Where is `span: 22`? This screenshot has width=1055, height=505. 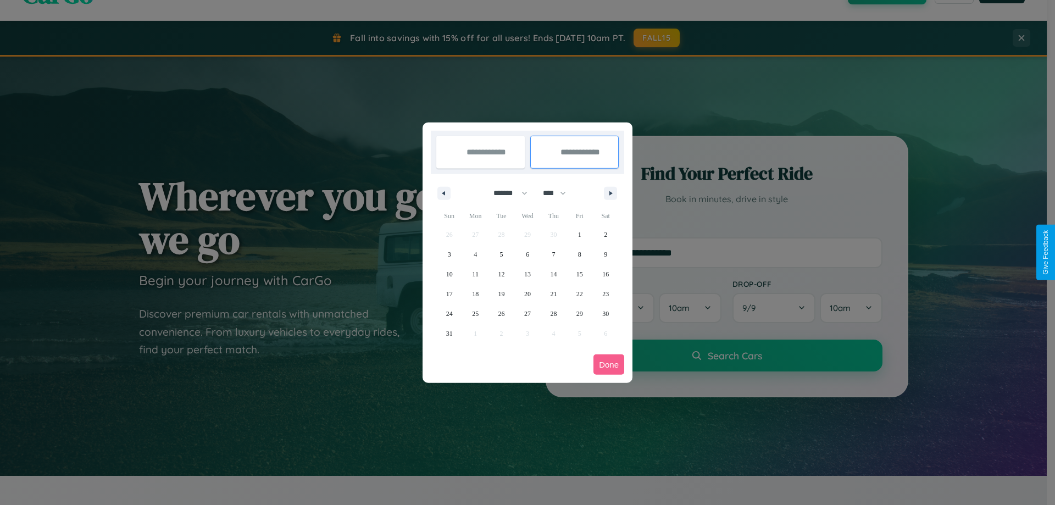 span: 22 is located at coordinates (580, 294).